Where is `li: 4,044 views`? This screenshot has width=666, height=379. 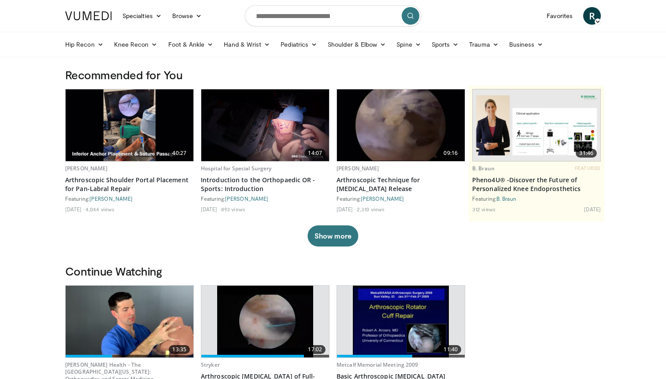 li: 4,044 views is located at coordinates (100, 209).